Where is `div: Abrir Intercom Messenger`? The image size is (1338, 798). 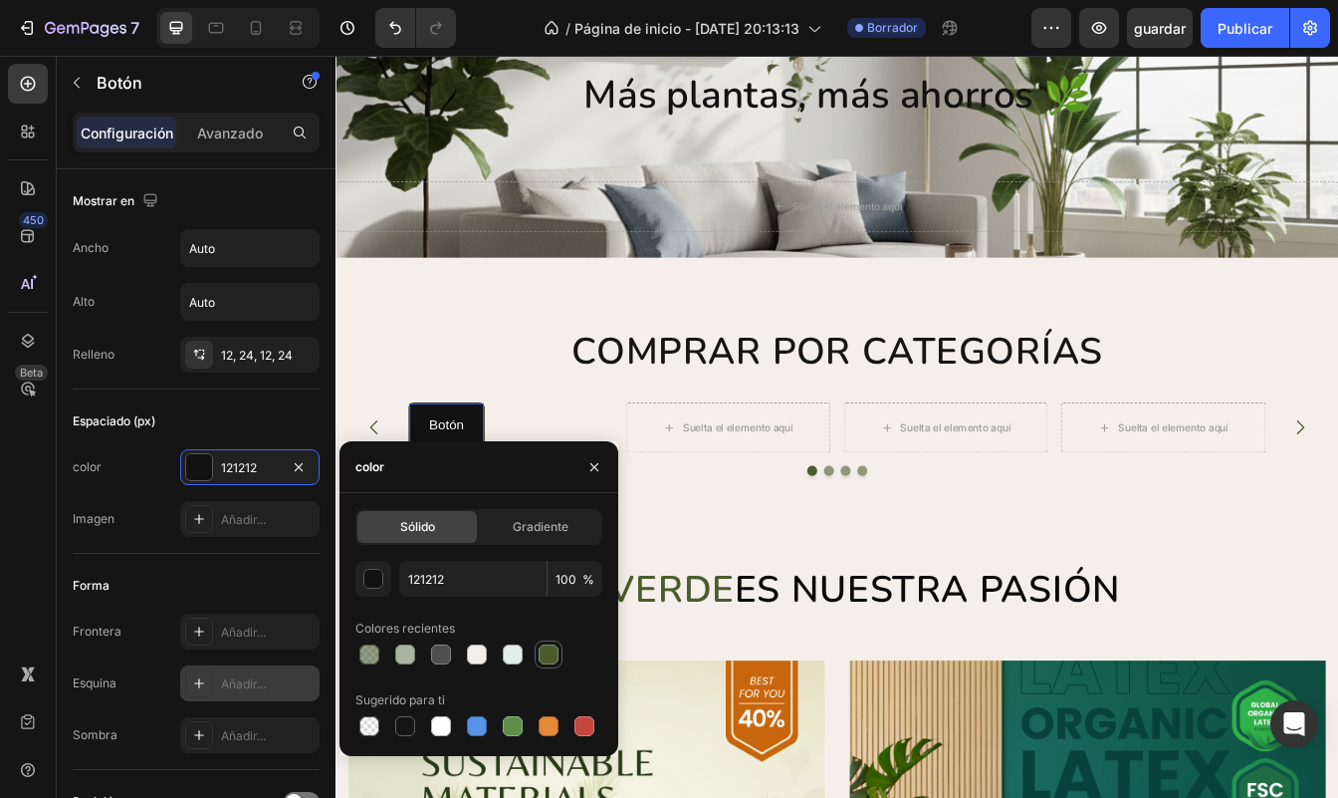
div: Abrir Intercom Messenger is located at coordinates (1294, 724).